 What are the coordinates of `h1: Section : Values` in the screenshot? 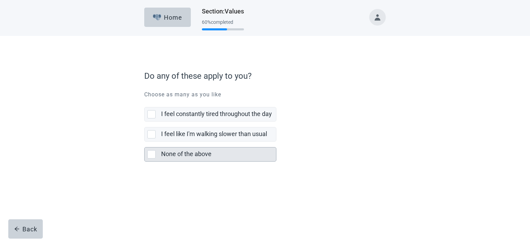 It's located at (223, 11).